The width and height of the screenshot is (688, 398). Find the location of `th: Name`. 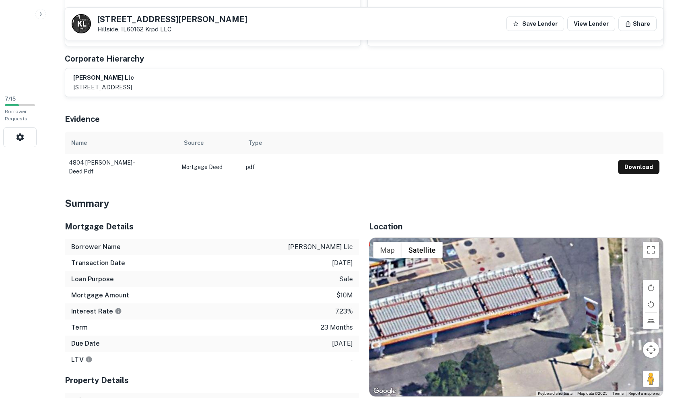

th: Name is located at coordinates (121, 143).